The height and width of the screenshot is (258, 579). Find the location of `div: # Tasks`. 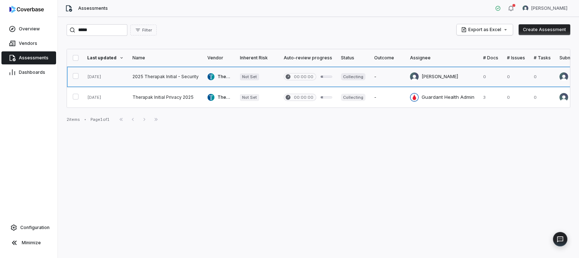

div: # Tasks is located at coordinates (542, 58).